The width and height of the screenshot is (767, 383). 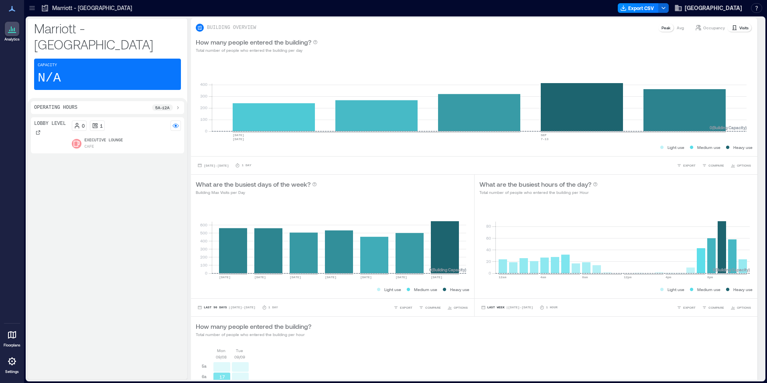 I want to click on p: What are the busiest hours of the day?, so click(x=535, y=184).